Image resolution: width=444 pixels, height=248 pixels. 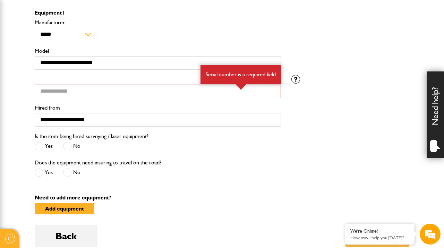 I want to click on div: Chat with us now, so click(x=76, y=43).